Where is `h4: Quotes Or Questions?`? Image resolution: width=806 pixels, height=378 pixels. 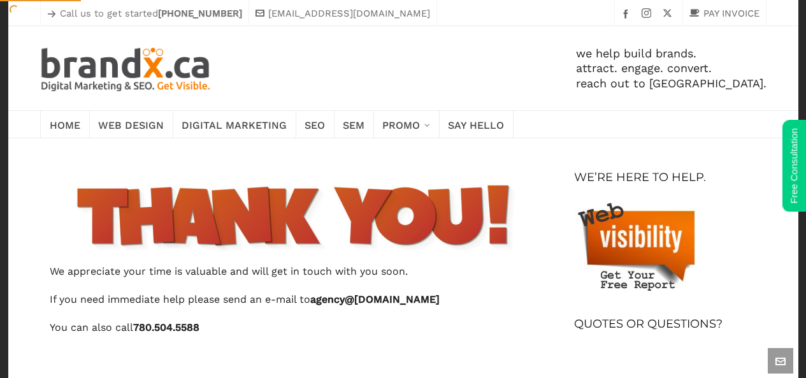
h4: Quotes Or Questions? is located at coordinates (648, 324).